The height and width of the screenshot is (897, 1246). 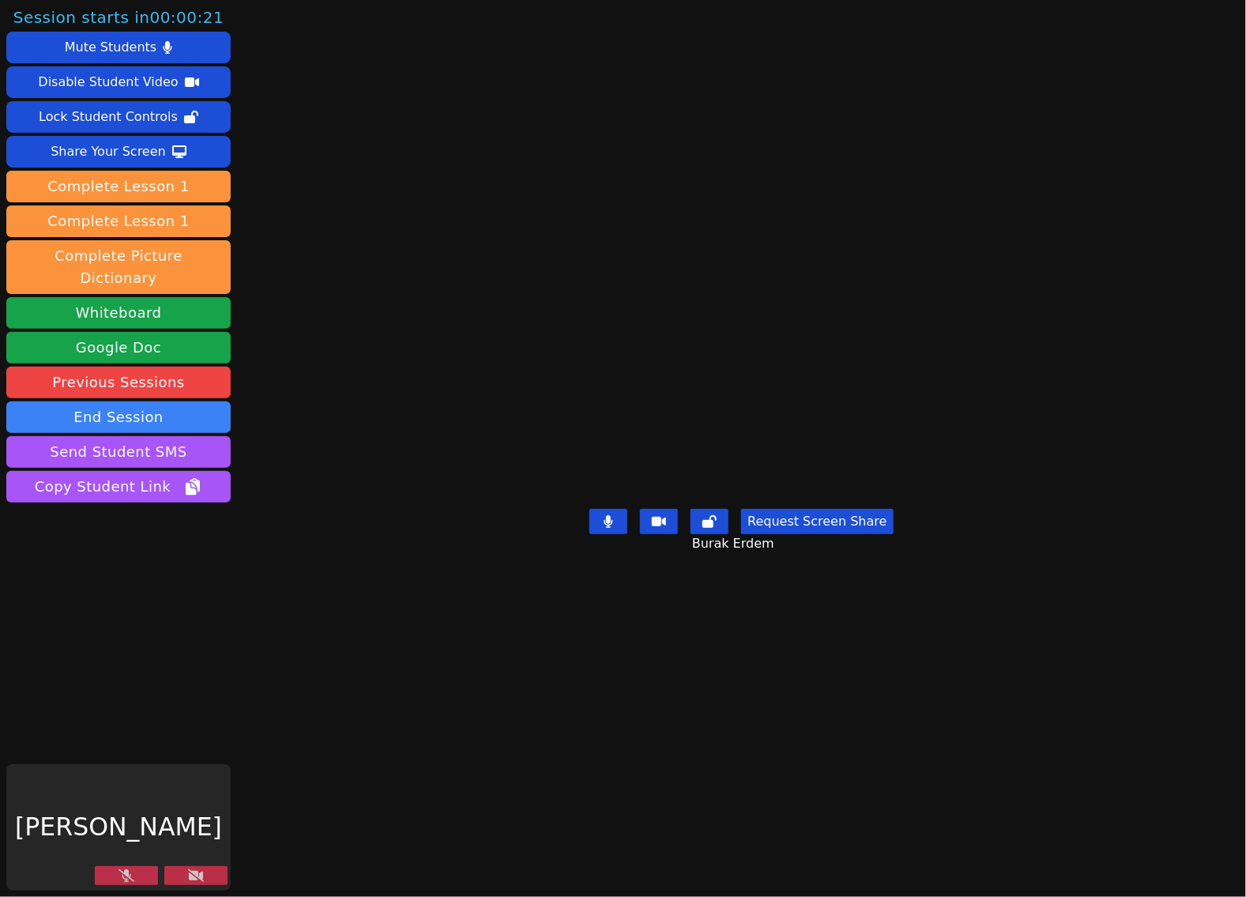 What do you see at coordinates (118, 417) in the screenshot?
I see `button: End Session` at bounding box center [118, 417].